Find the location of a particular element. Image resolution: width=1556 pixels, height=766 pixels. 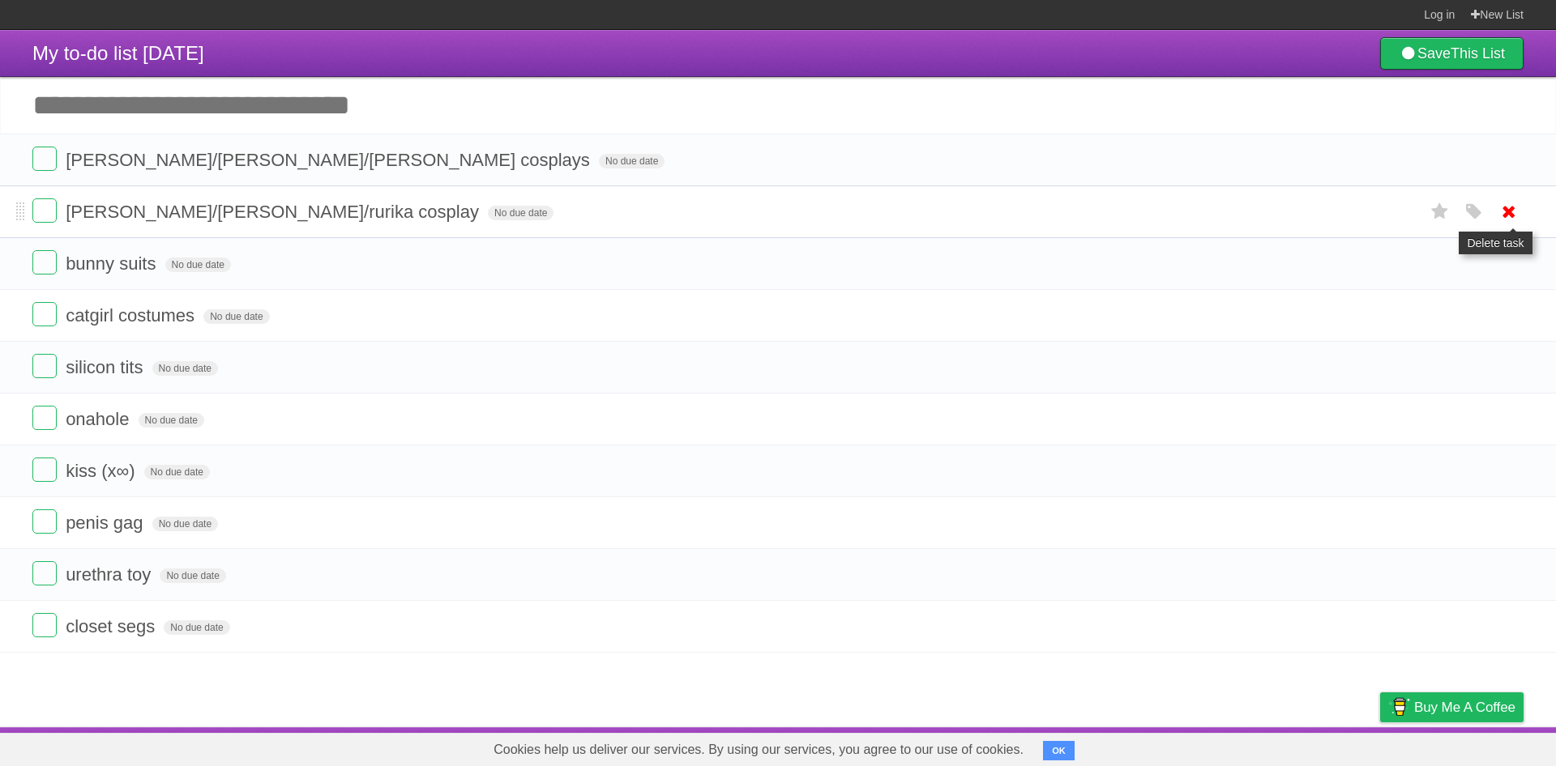

span: closet segs is located at coordinates (112, 626).